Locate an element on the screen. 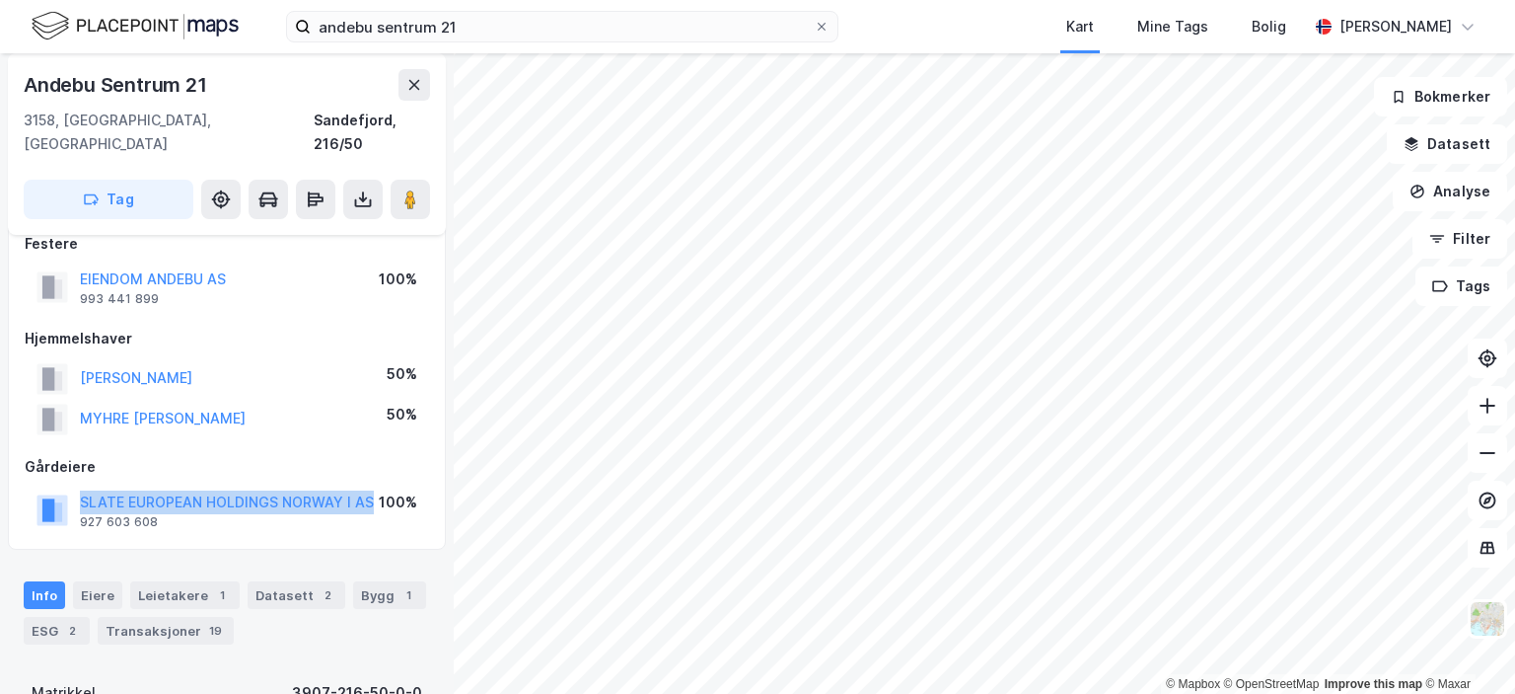  div: 927 603 608 is located at coordinates (118, 522).